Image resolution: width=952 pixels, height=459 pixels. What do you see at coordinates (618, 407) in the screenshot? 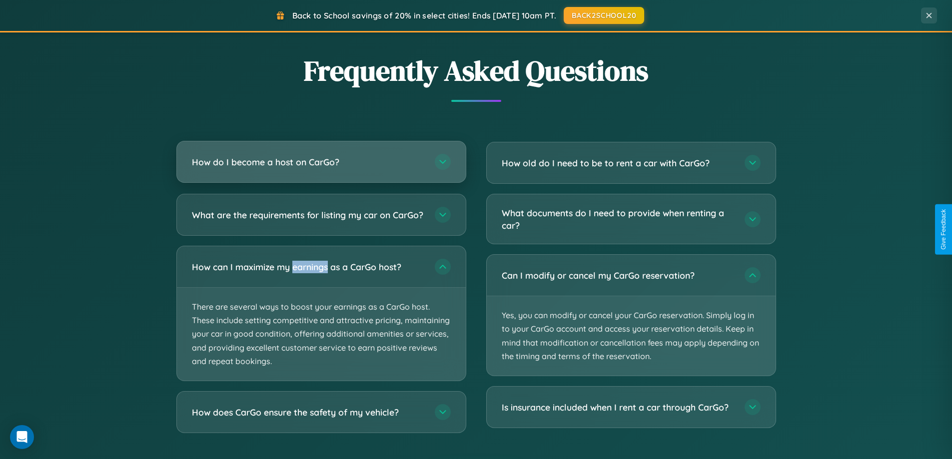
I see `h3: Is insurance included when I rent a car through CarGo?` at bounding box center [618, 407].